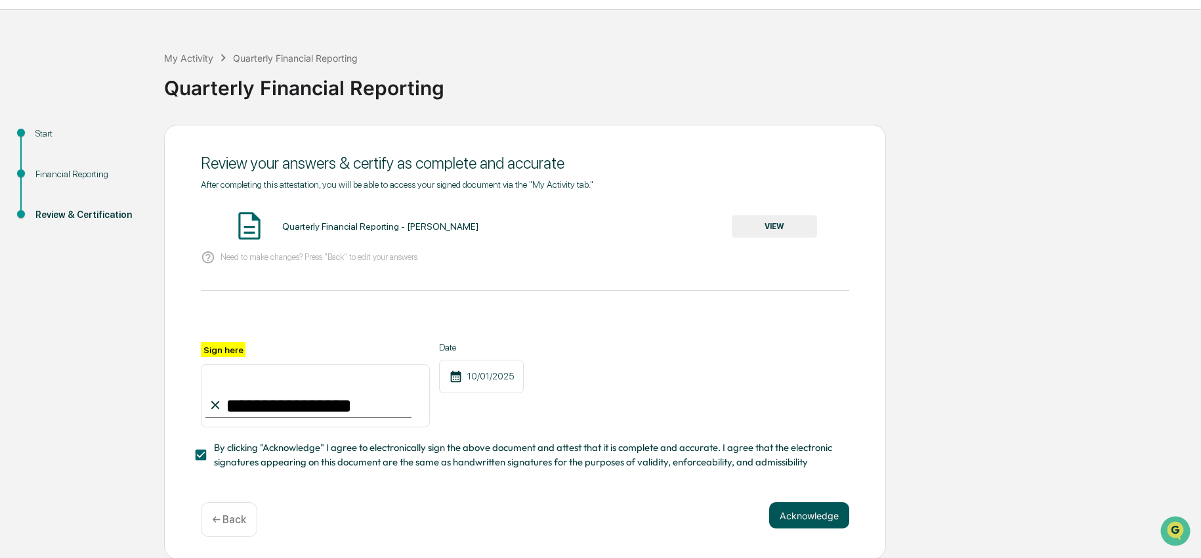 This screenshot has height=558, width=1201. I want to click on p: ← Back, so click(229, 519).